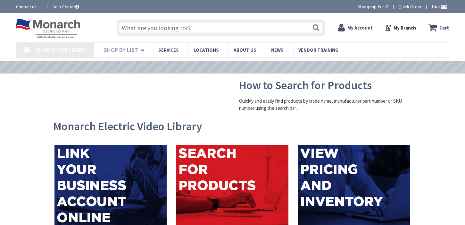  Describe the element at coordinates (400, 28) in the screenshot. I see `div: My Branch` at that location.